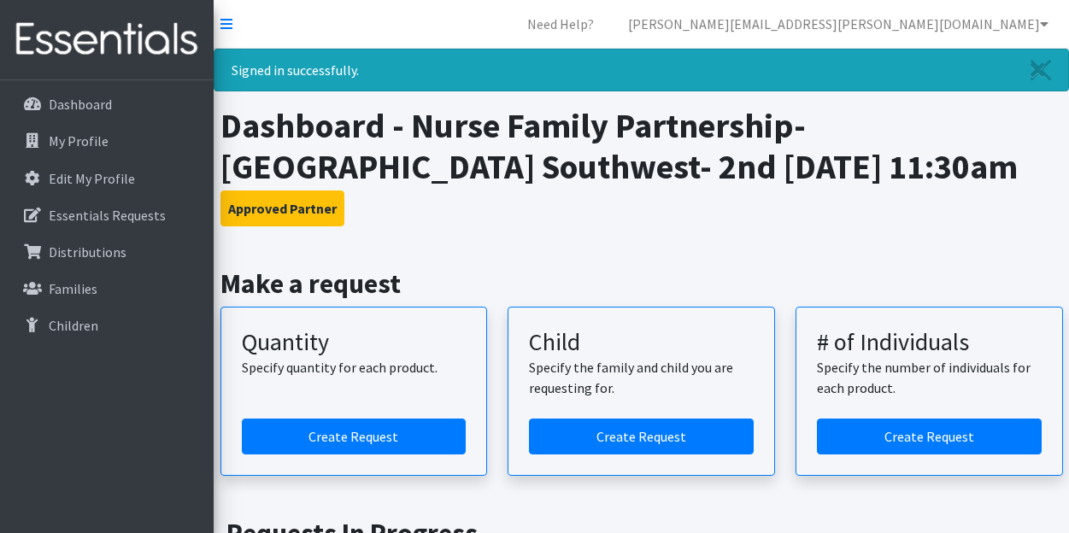  What do you see at coordinates (107, 252) in the screenshot?
I see `a: Distributions` at bounding box center [107, 252].